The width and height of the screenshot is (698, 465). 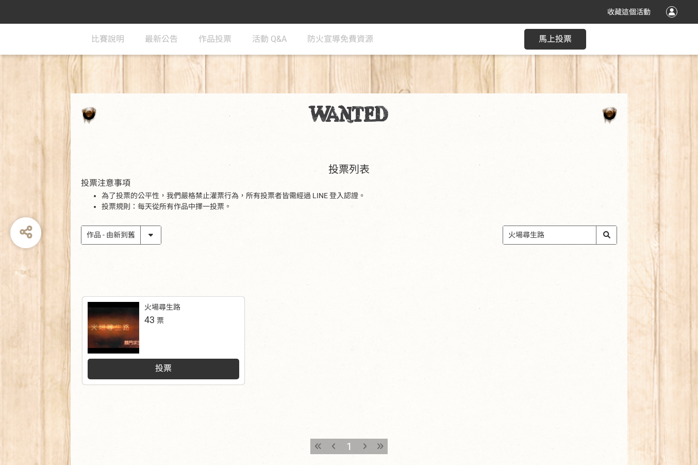 I want to click on span: 馬上投票, so click(x=556, y=39).